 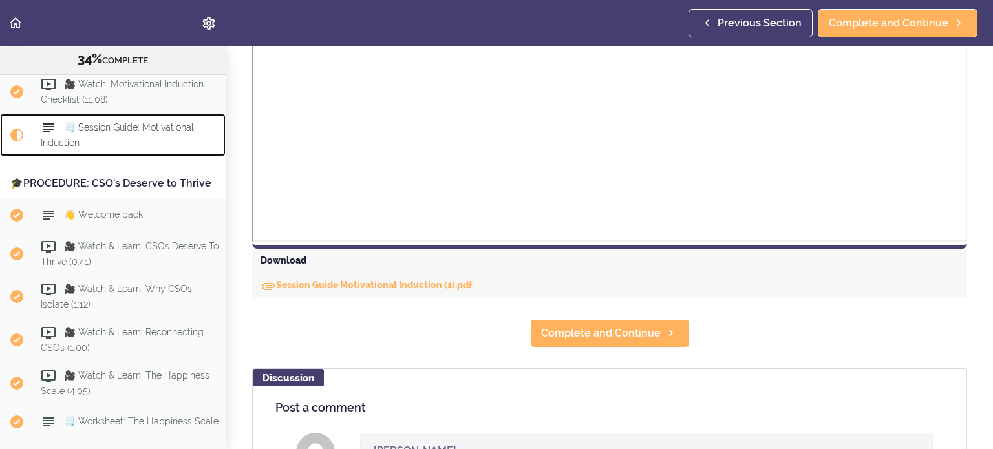 What do you see at coordinates (116, 297) in the screenshot?
I see `span: 🎥 Watch & Learn: Why CSOs Isolate (1:12)` at bounding box center [116, 297].